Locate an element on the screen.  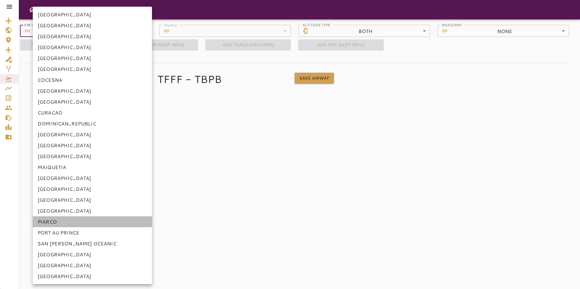
li: PORT AU PRINCE is located at coordinates (92, 233).